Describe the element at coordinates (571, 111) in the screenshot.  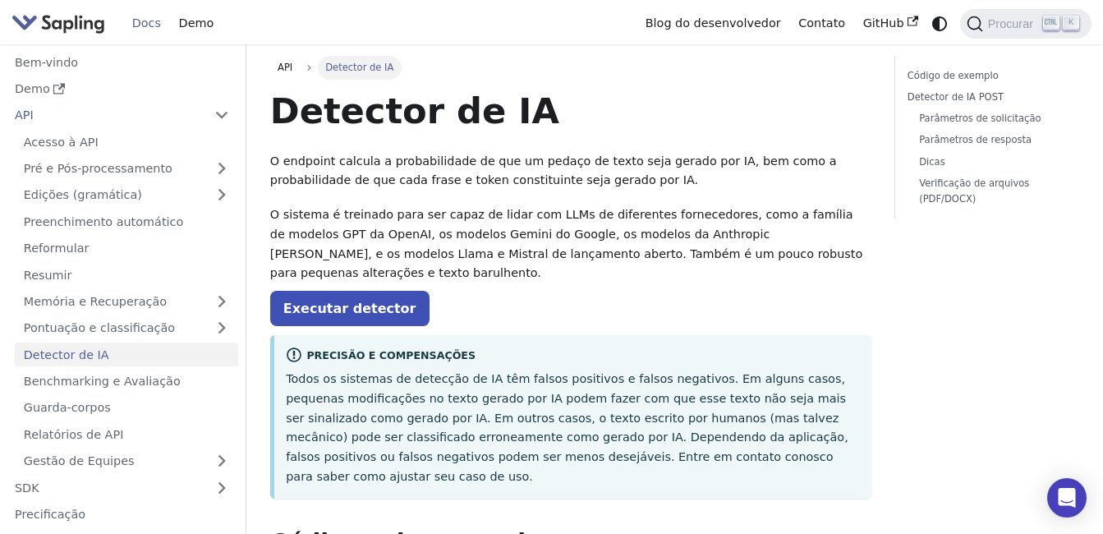
I see `h1: Detector de IA` at that location.